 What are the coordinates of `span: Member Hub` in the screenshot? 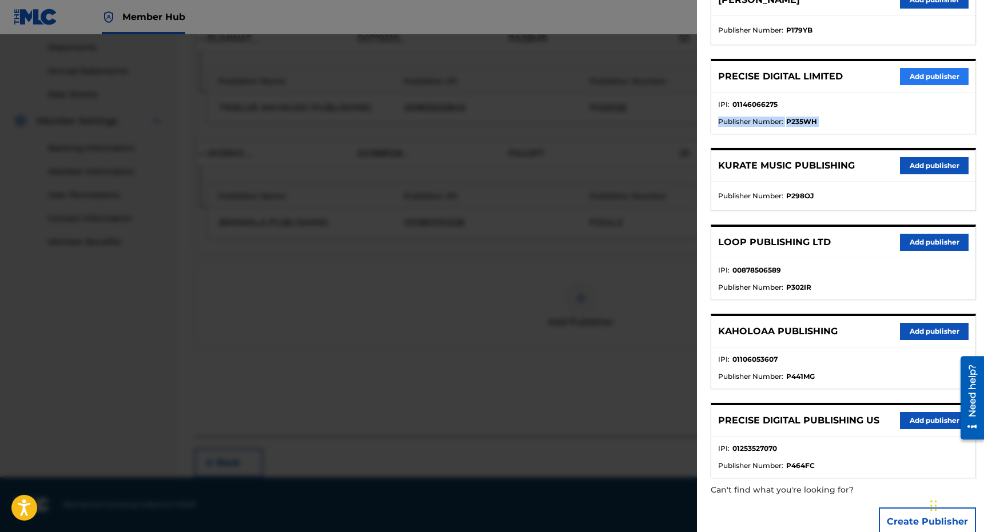 It's located at (154, 17).